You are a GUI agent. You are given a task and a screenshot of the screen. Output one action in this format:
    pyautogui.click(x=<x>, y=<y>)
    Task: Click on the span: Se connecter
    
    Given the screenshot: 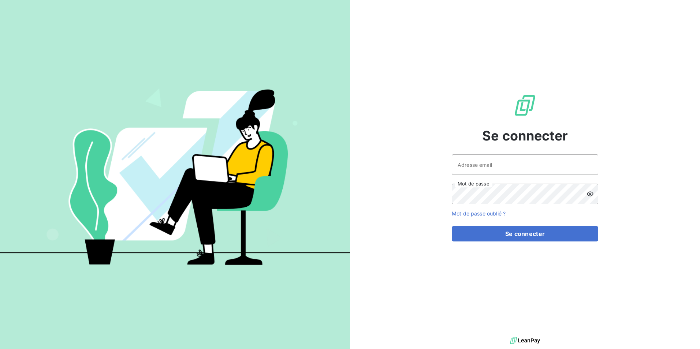 What is the action you would take?
    pyautogui.click(x=525, y=136)
    